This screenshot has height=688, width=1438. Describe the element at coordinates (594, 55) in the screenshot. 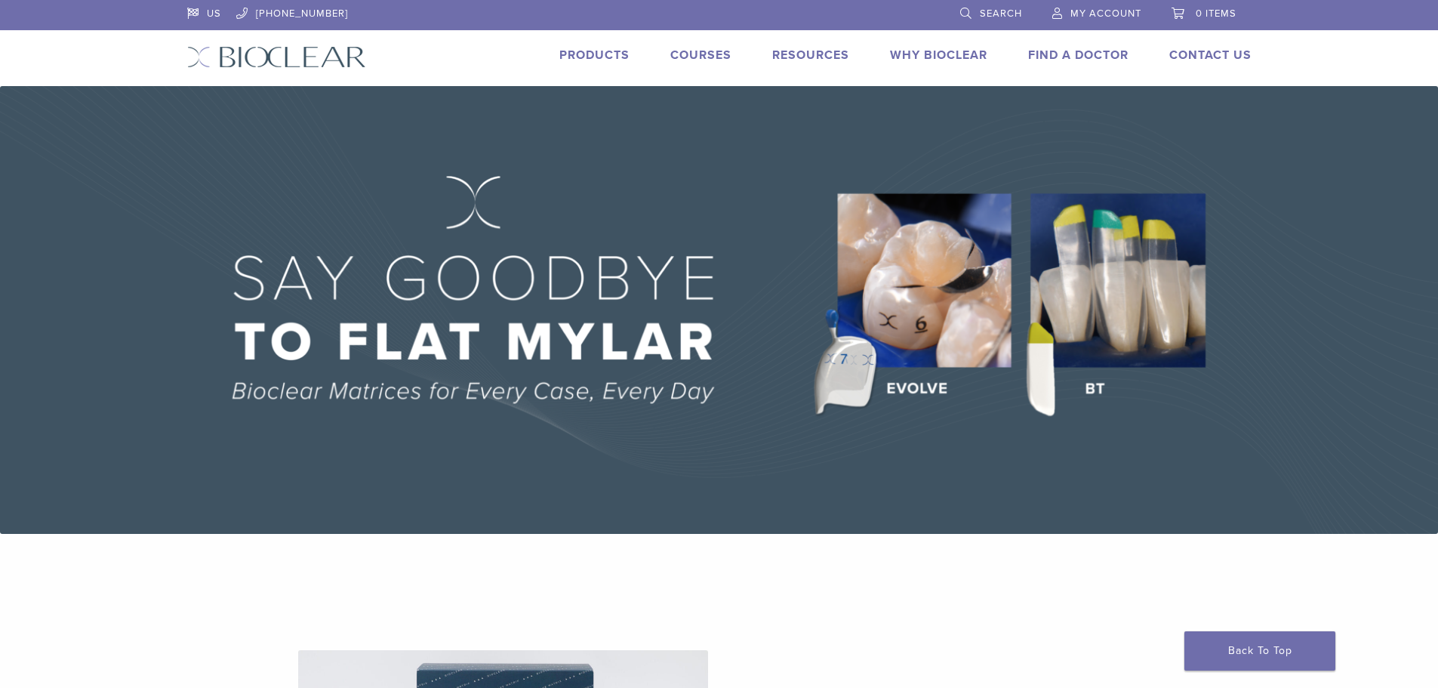

I see `a: Products` at that location.